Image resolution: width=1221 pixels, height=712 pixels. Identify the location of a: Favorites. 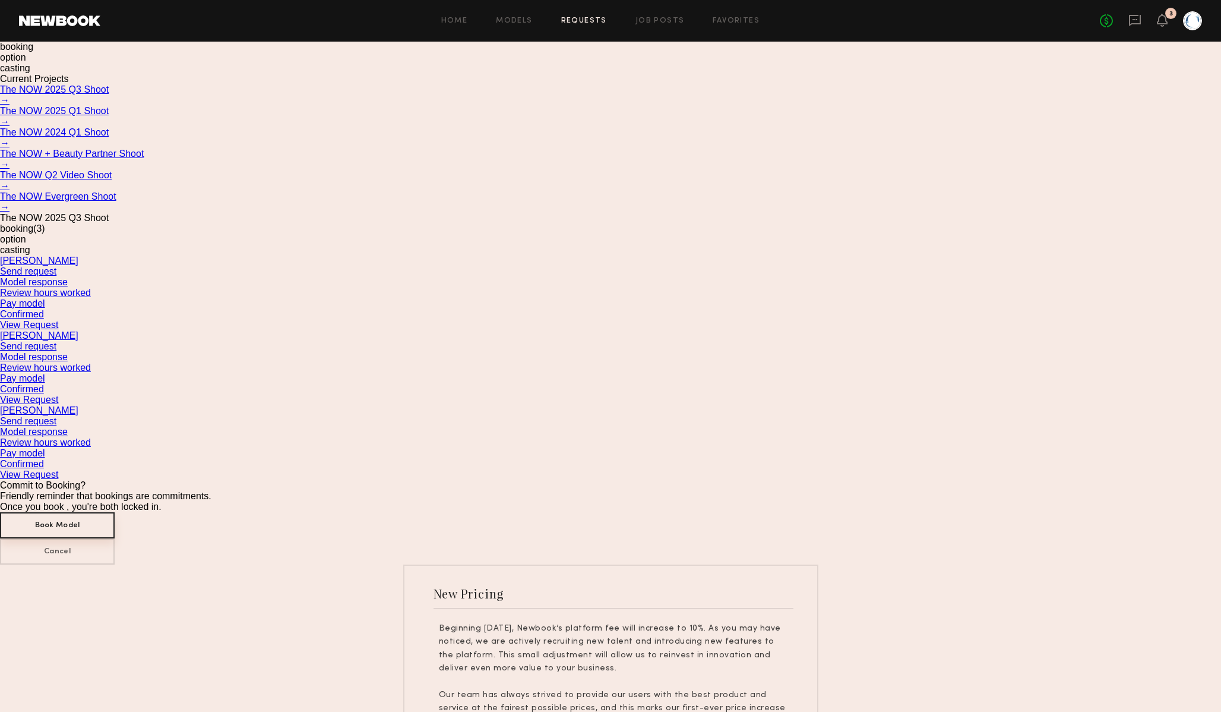
(736, 21).